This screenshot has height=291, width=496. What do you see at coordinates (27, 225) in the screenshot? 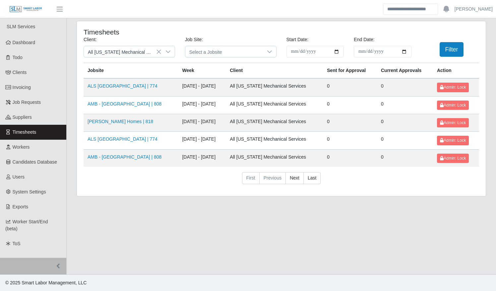
I see `span: Worker Start/End (beta)` at bounding box center [27, 225].